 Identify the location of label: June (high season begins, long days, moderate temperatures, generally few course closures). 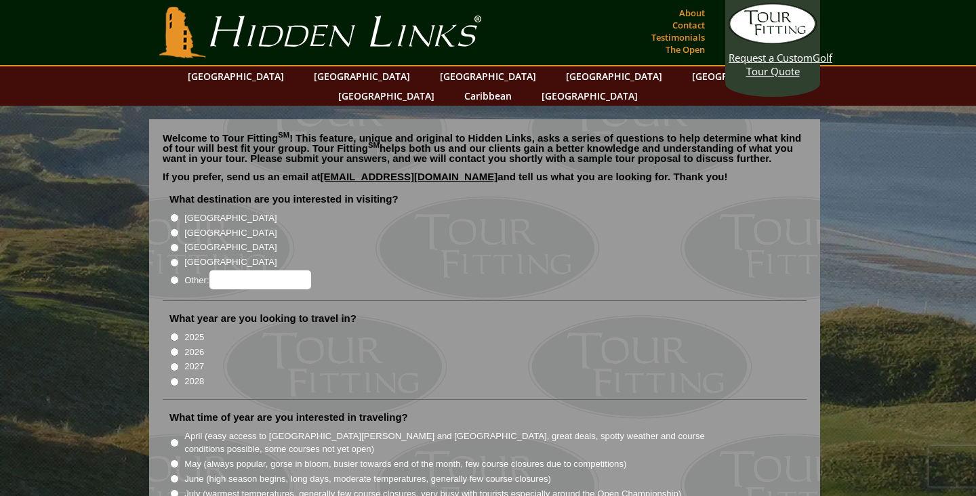
(367, 479).